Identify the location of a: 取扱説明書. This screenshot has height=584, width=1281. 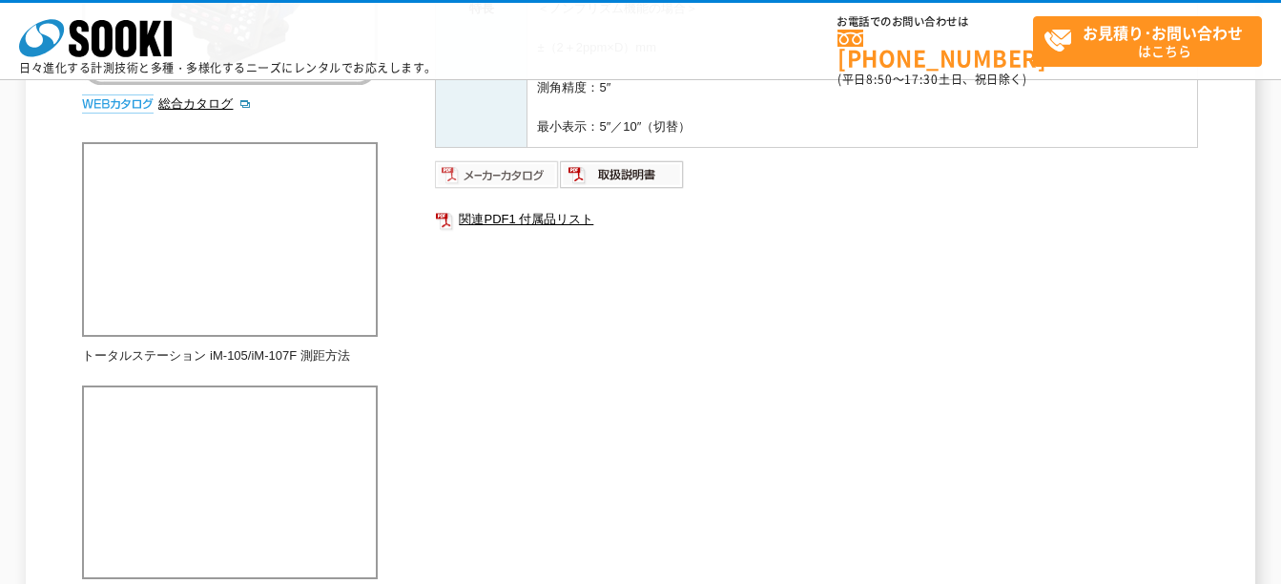
(622, 178).